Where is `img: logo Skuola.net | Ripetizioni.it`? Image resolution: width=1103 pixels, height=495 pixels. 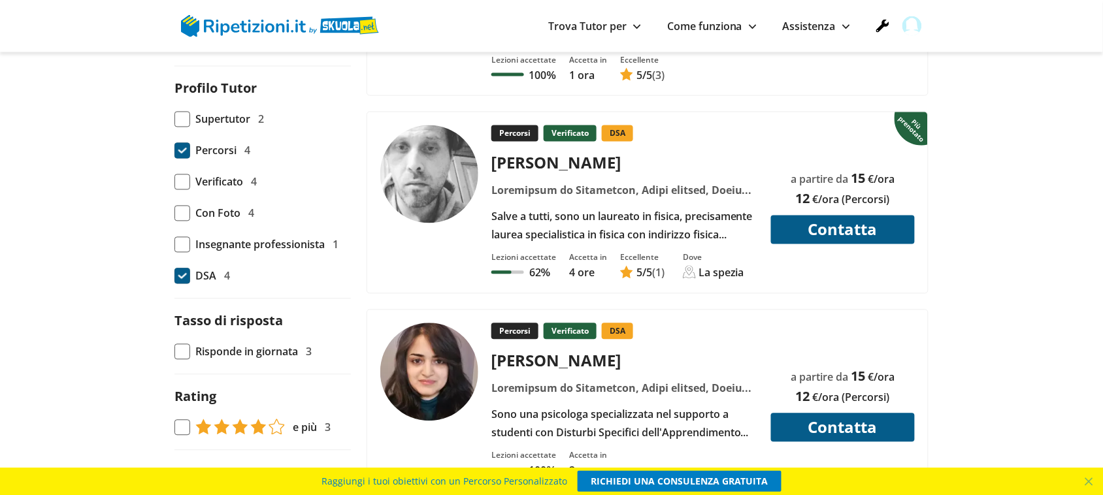 img: logo Skuola.net | Ripetizioni.it is located at coordinates (280, 26).